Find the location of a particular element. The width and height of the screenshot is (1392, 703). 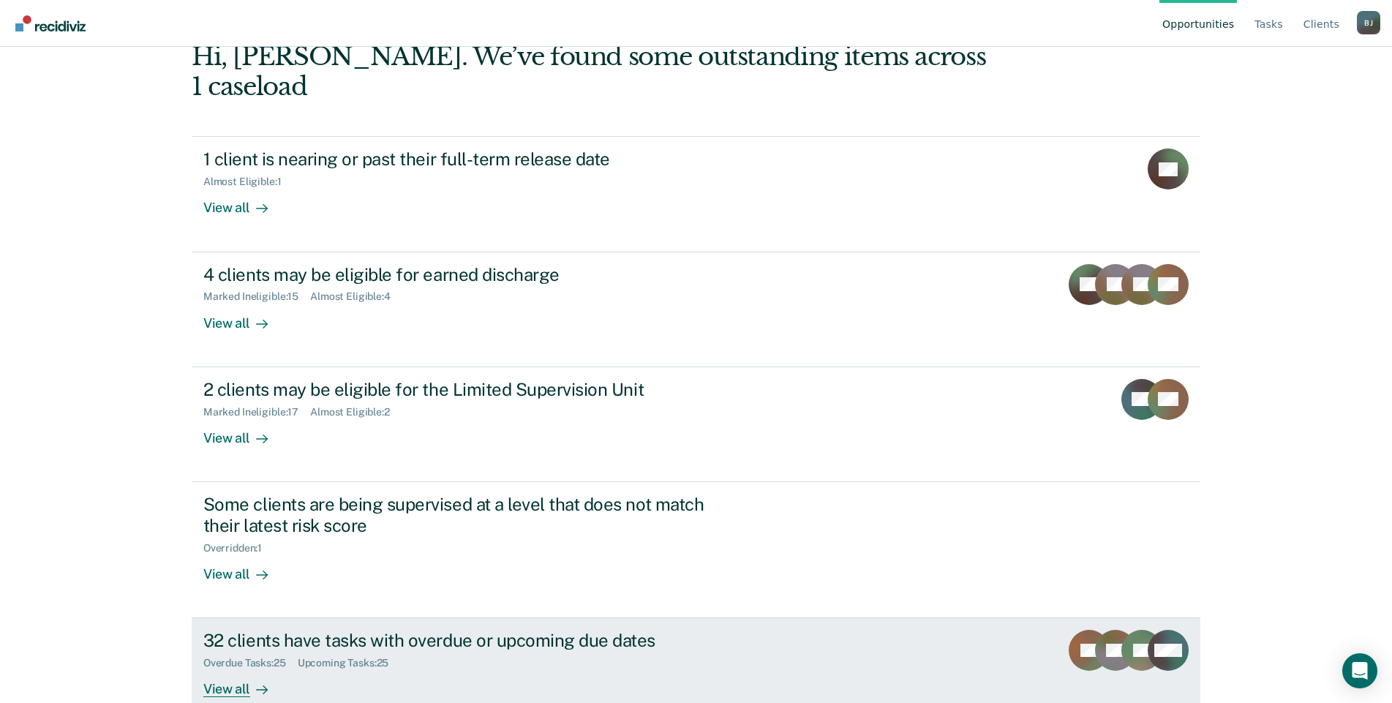

a: 1 client is nearing or past their full-term release dateAlmost Eligible:1View all is located at coordinates (696, 194).